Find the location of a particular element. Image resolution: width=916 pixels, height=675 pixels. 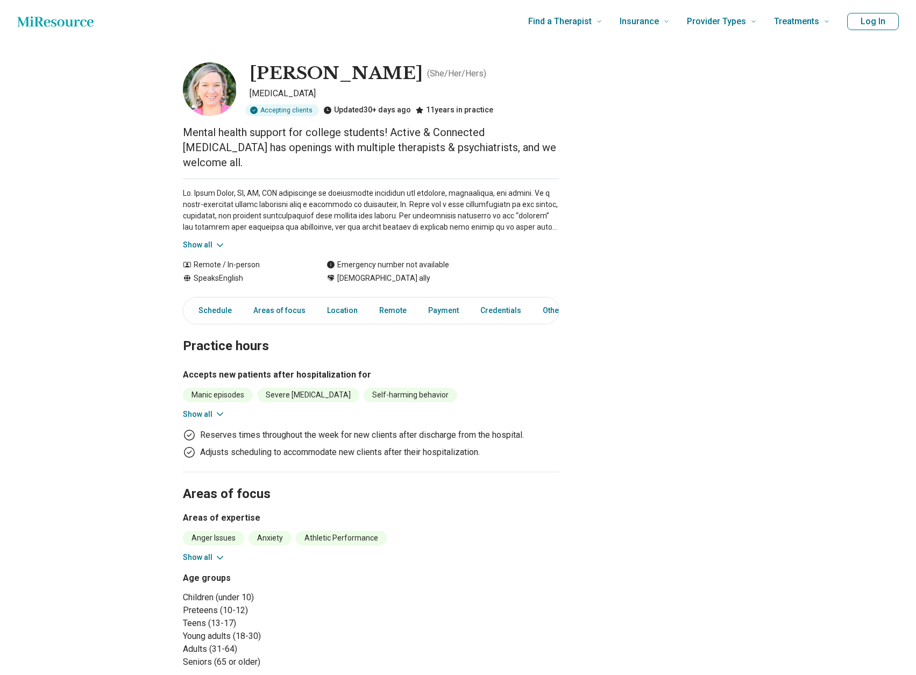

li: Anxiety is located at coordinates (270, 538).